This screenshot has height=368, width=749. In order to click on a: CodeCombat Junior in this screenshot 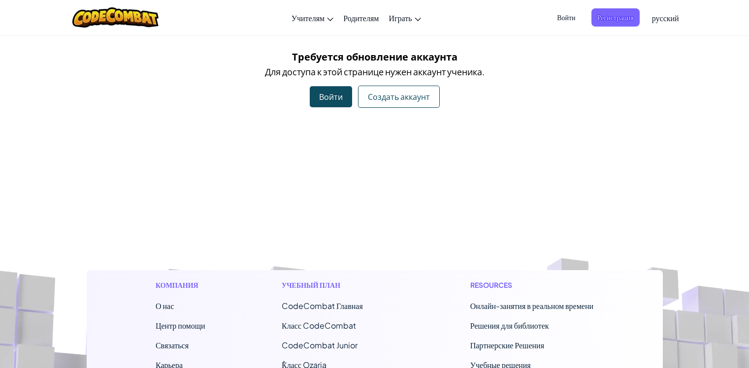, I will do `click(320, 345)`.